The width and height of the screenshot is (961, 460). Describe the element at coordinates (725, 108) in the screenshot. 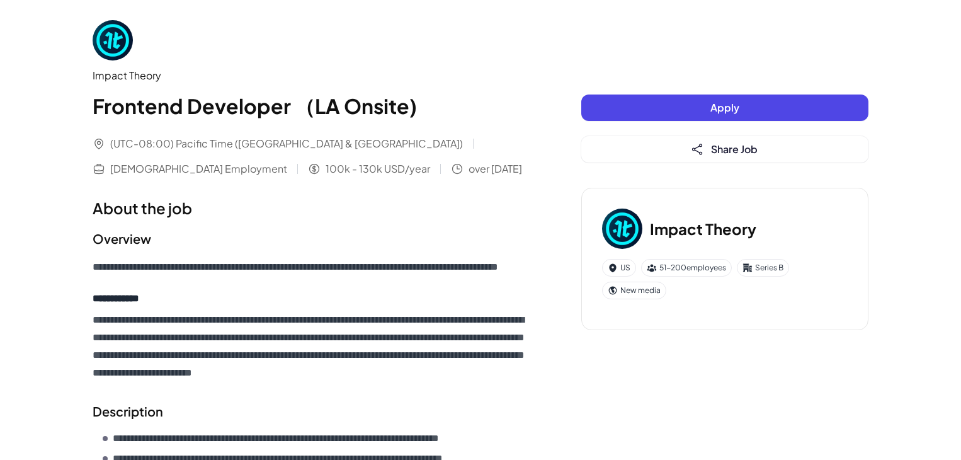

I see `button: Apply` at that location.